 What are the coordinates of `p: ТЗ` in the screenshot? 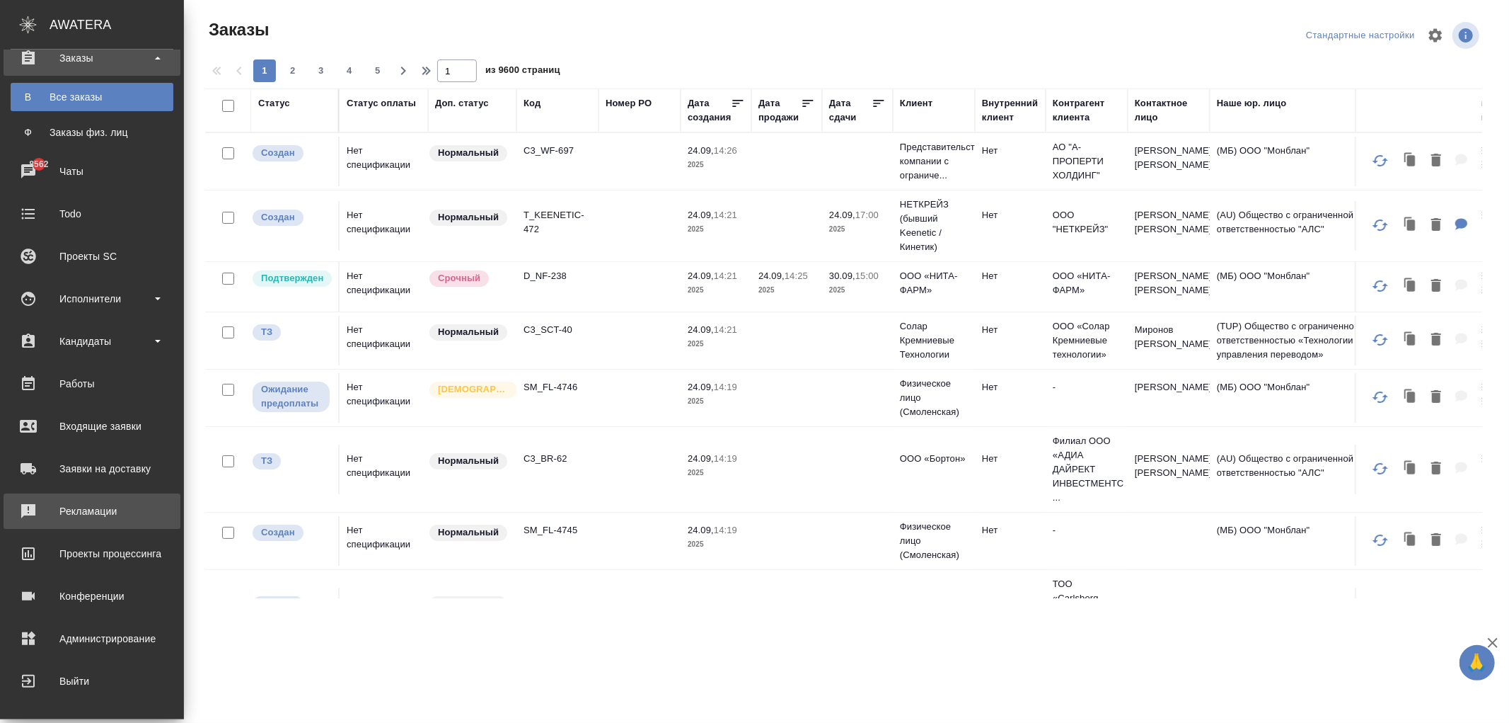 It's located at (267, 461).